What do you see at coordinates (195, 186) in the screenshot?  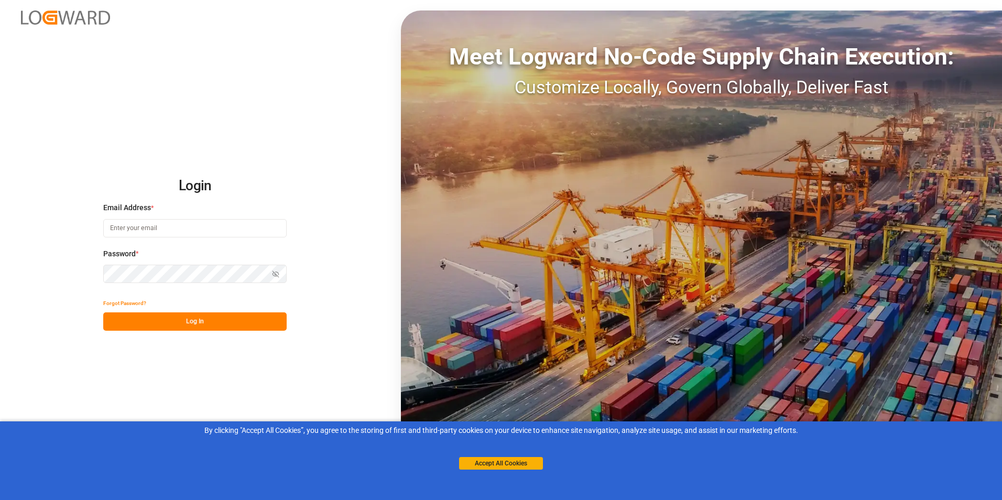 I see `h2: Login` at bounding box center [195, 186].